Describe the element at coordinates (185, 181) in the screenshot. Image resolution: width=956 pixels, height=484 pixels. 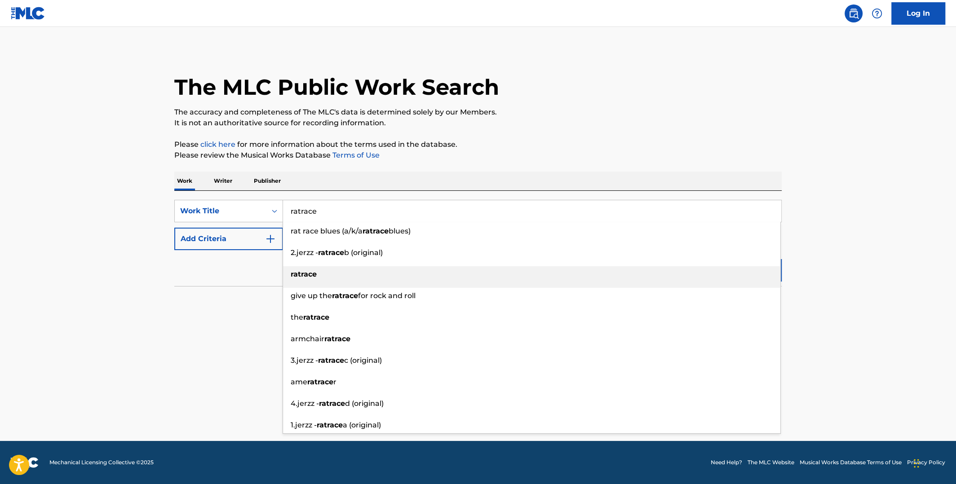
I see `p: Work` at that location.